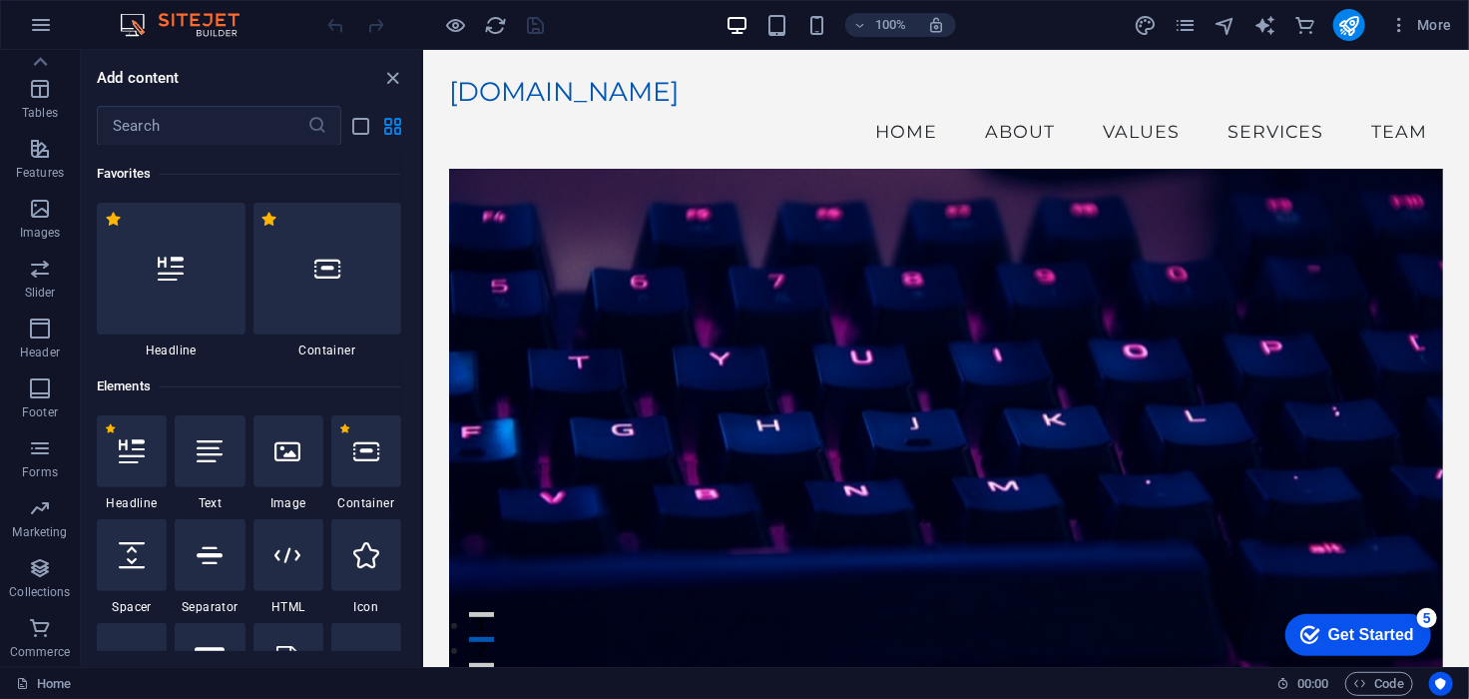 Image resolution: width=1469 pixels, height=699 pixels. I want to click on button: Click here to leave preview mode and continue editing, so click(456, 25).